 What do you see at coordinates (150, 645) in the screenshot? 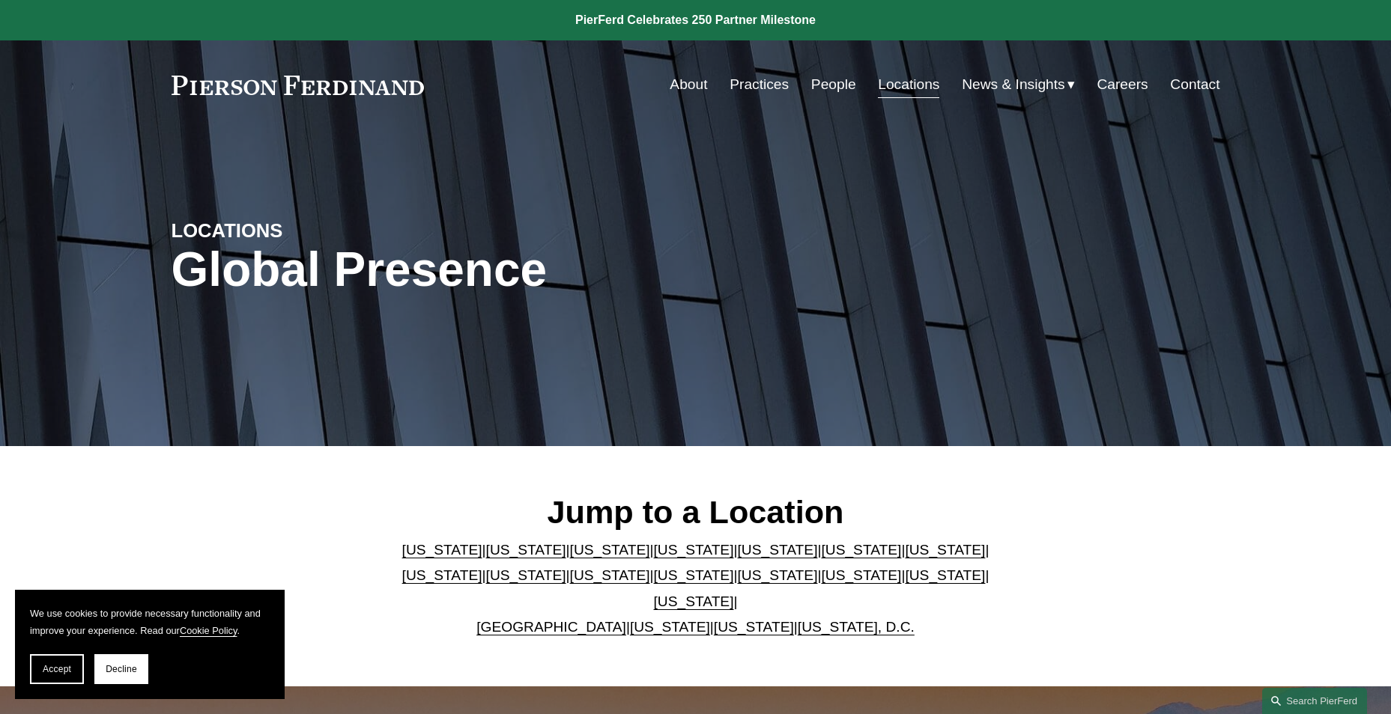
I see `section: Cookie banner` at bounding box center [150, 645].